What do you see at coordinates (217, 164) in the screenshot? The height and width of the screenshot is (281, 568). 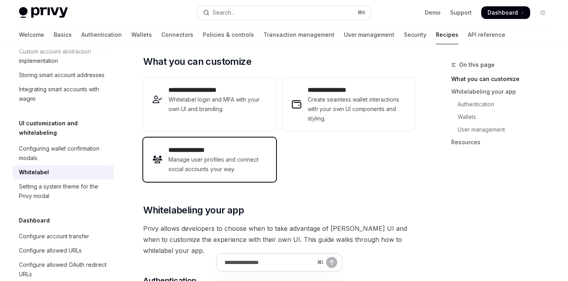 I see `span: Manage user profiles and connect social accounts your way.` at bounding box center [217, 164].